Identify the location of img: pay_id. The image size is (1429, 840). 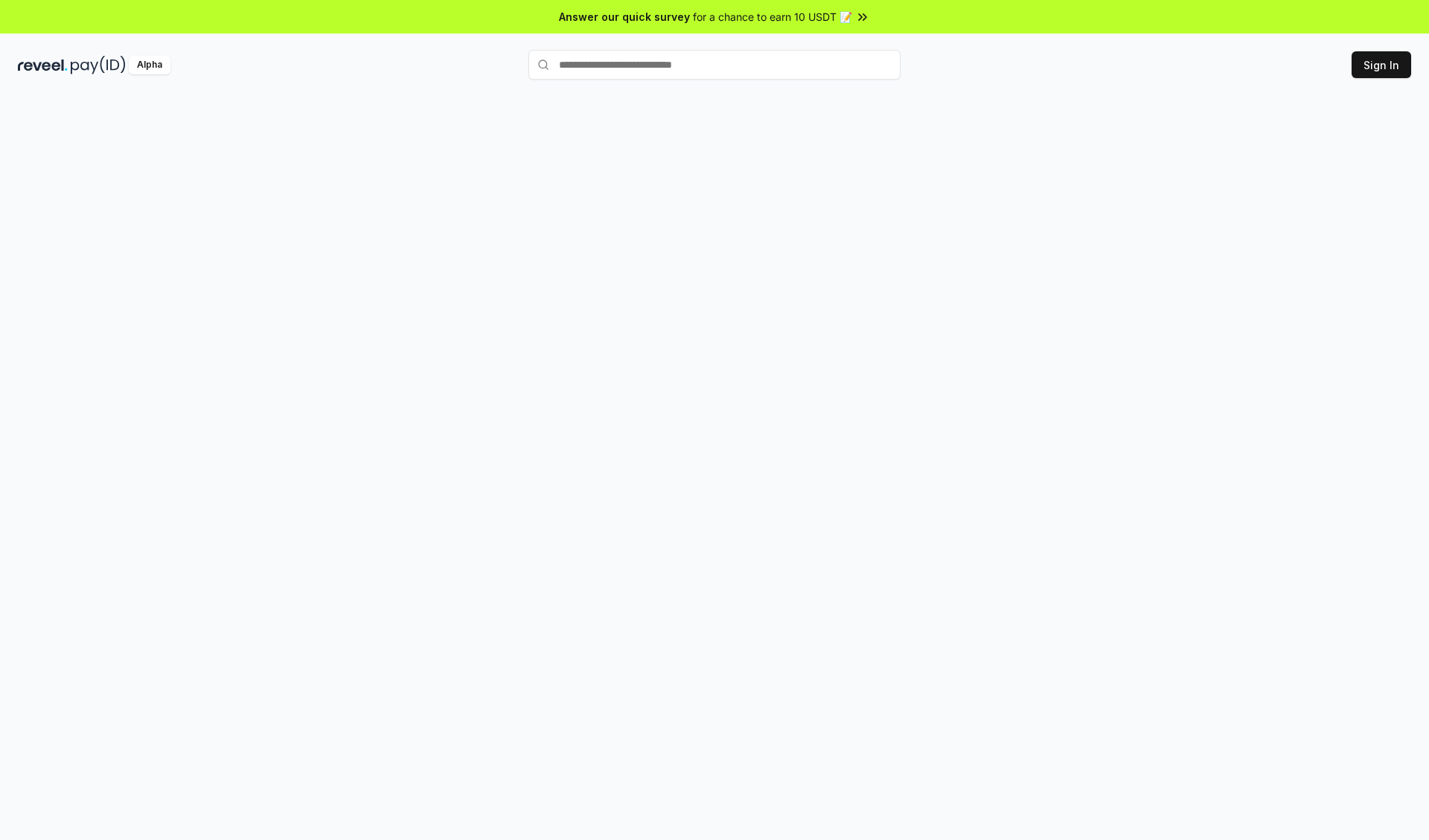
(98, 65).